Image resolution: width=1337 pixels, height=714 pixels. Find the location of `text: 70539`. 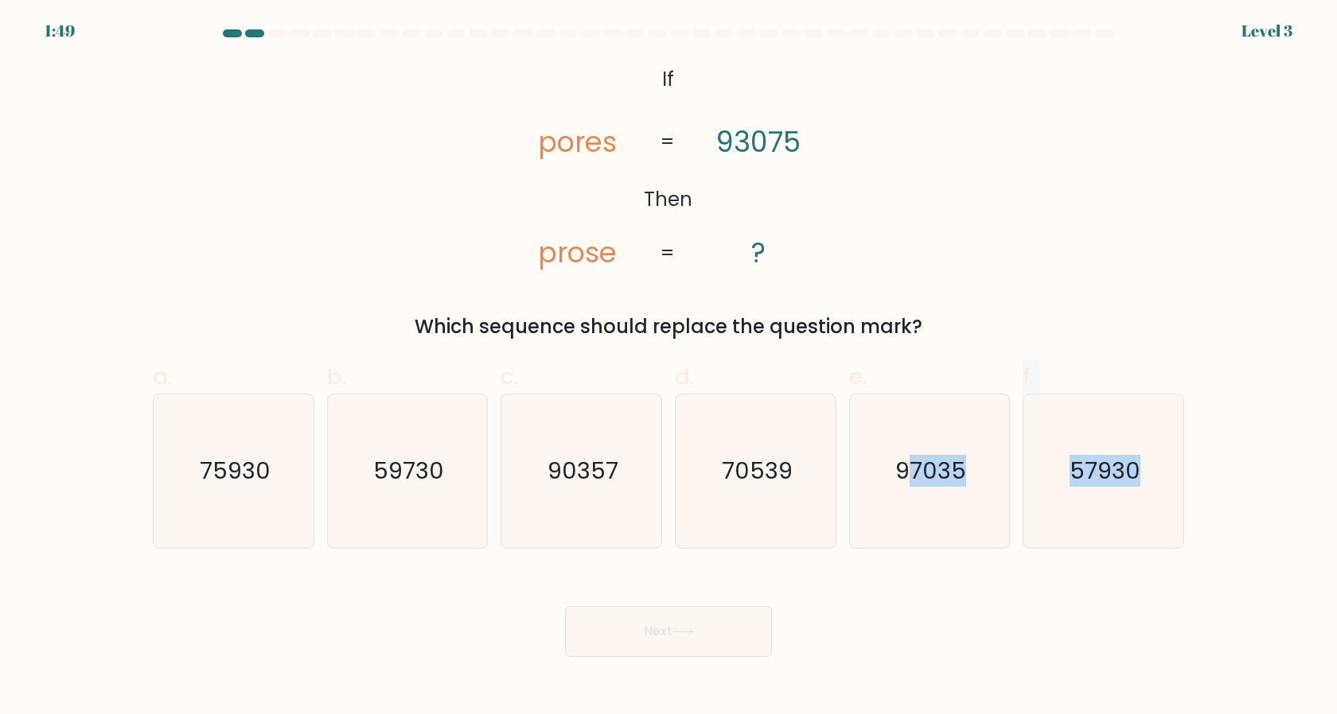

text: 70539 is located at coordinates (757, 471).